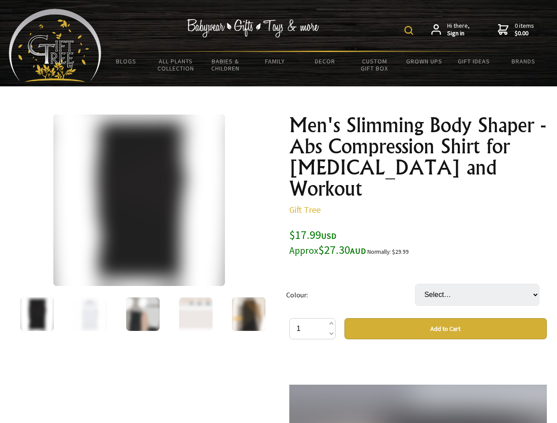 The image size is (557, 423). What do you see at coordinates (516, 30) in the screenshot?
I see `a: 0 items$0.00` at bounding box center [516, 30].